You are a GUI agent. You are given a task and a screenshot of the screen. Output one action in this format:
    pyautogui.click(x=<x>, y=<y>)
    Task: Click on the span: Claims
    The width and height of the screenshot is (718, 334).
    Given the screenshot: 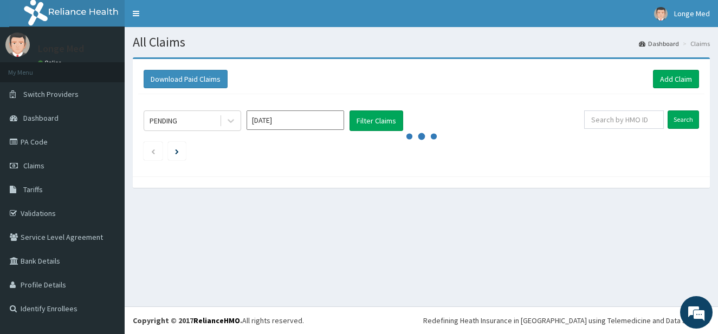 What is the action you would take?
    pyautogui.click(x=34, y=166)
    